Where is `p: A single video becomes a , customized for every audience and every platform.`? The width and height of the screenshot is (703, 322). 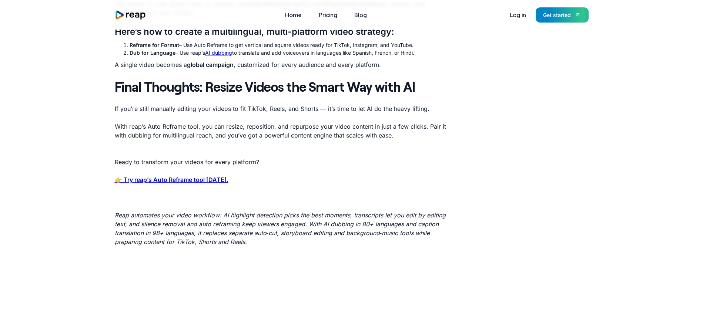 p: A single video becomes a , customized for every audience and every platform. is located at coordinates (282, 65).